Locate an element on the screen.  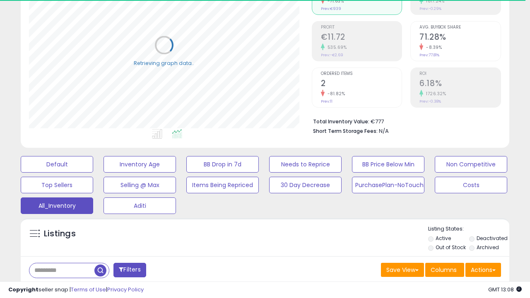
small: 1726.32% is located at coordinates (434, 94).